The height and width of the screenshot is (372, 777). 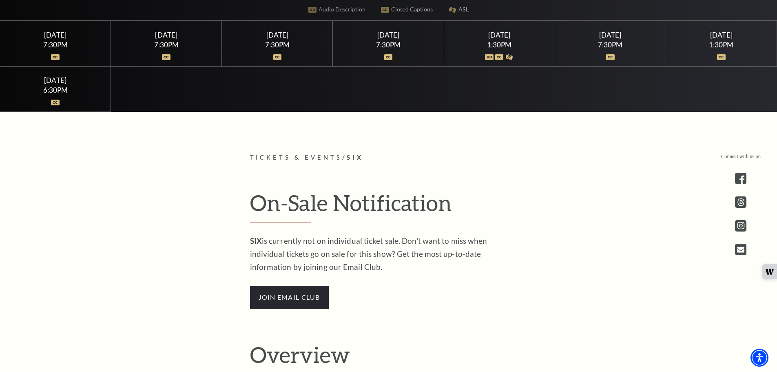 I want to click on span: SIX, so click(x=355, y=157).